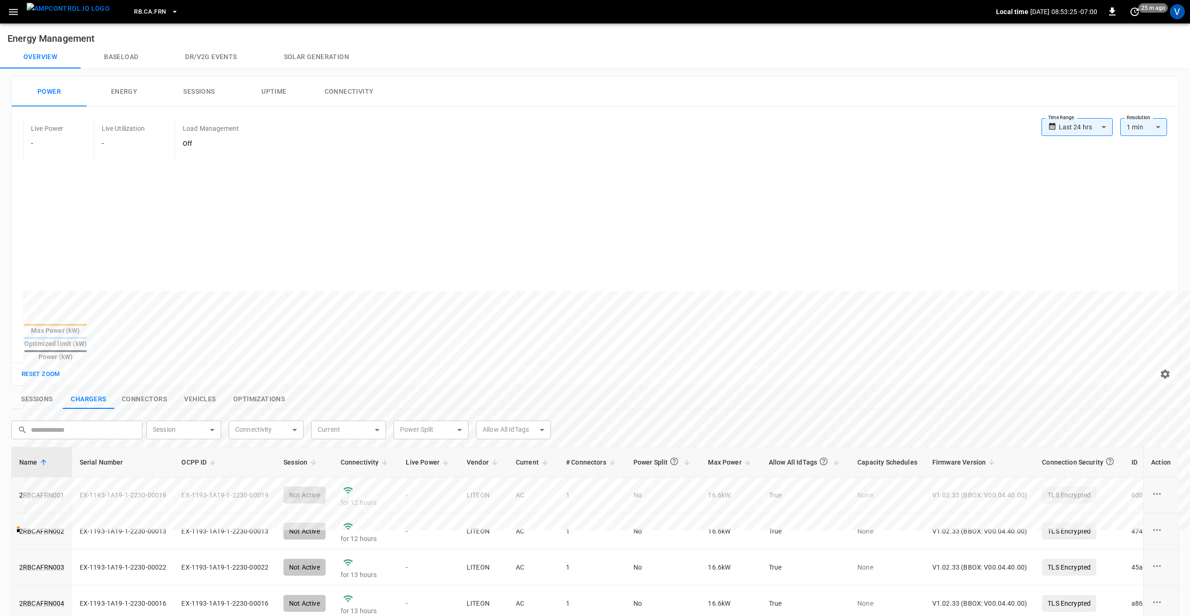  I want to click on a: 2RBCAFRN001, so click(42, 495).